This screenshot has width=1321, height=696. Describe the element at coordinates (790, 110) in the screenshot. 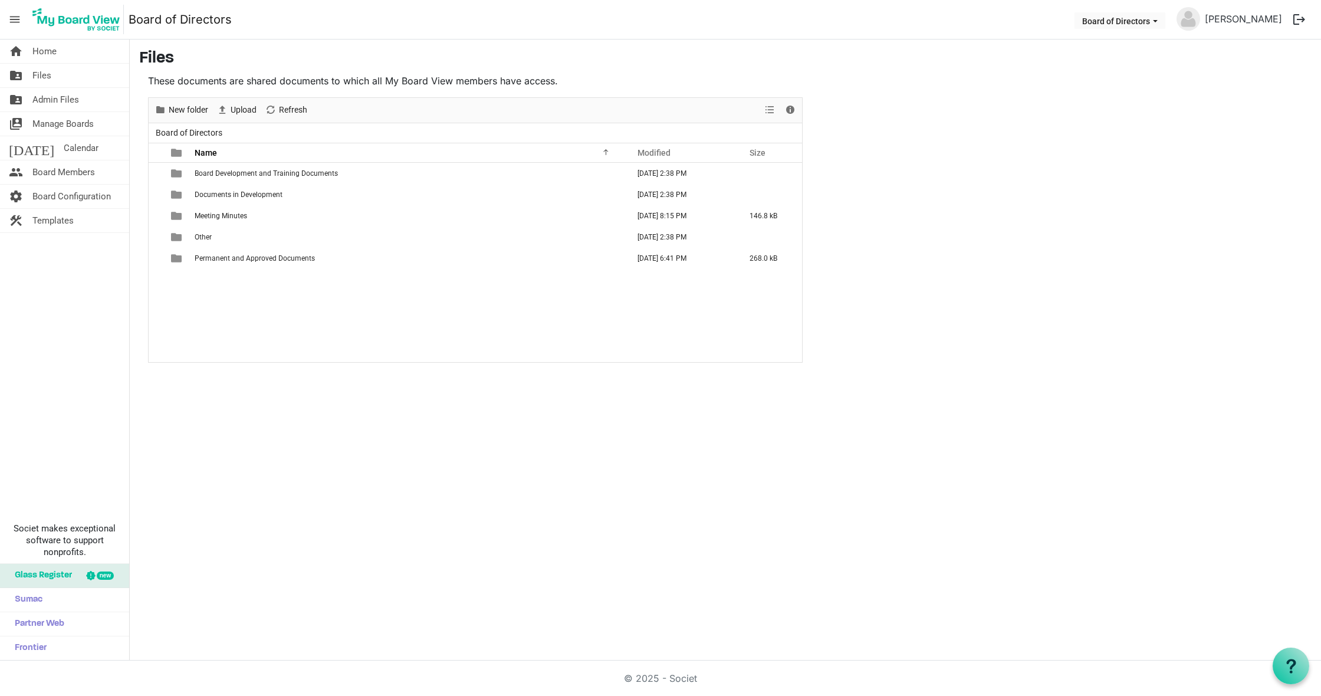

I see `div: Details` at that location.